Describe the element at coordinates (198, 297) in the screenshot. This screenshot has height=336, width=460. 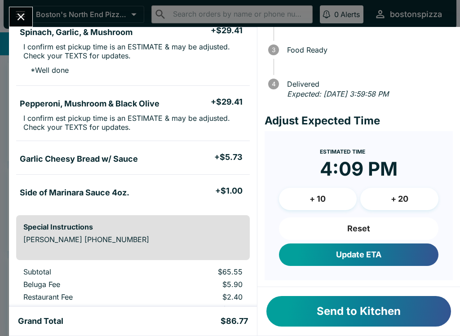
I see `p: $2.40` at that location.